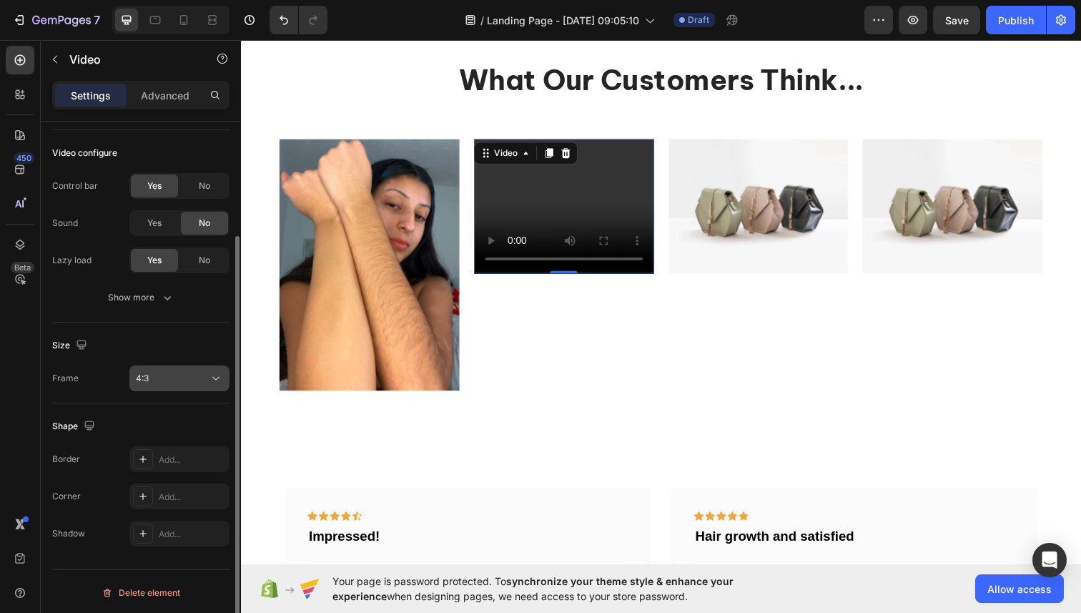 The height and width of the screenshot is (613, 1081). I want to click on button: 4:3, so click(179, 378).